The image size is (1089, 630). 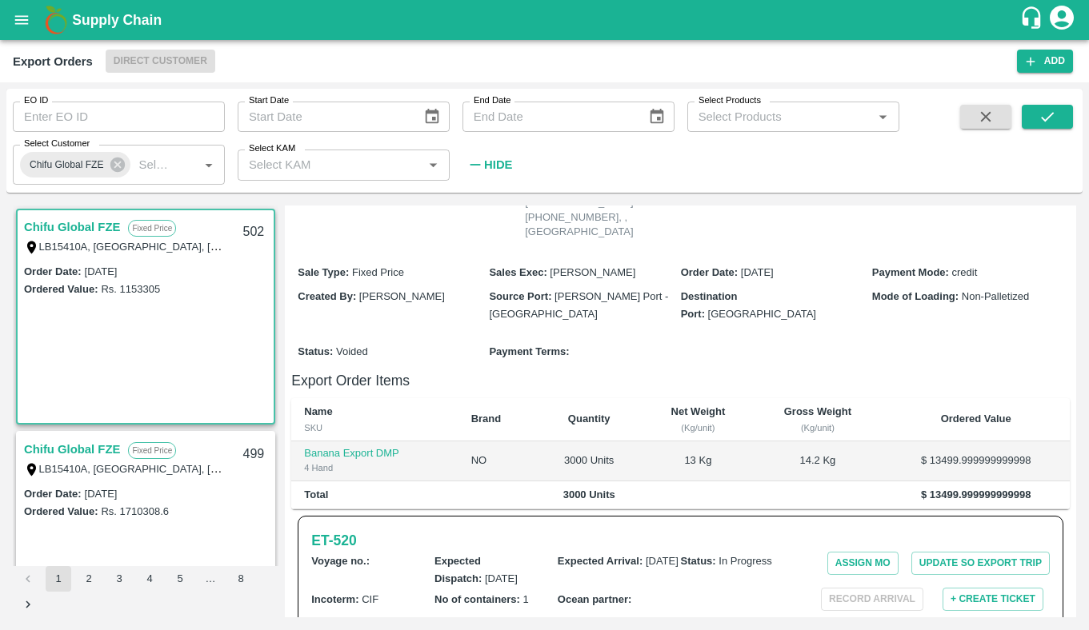 What do you see at coordinates (529, 351) in the screenshot?
I see `b: Payment Terms :` at bounding box center [529, 351].